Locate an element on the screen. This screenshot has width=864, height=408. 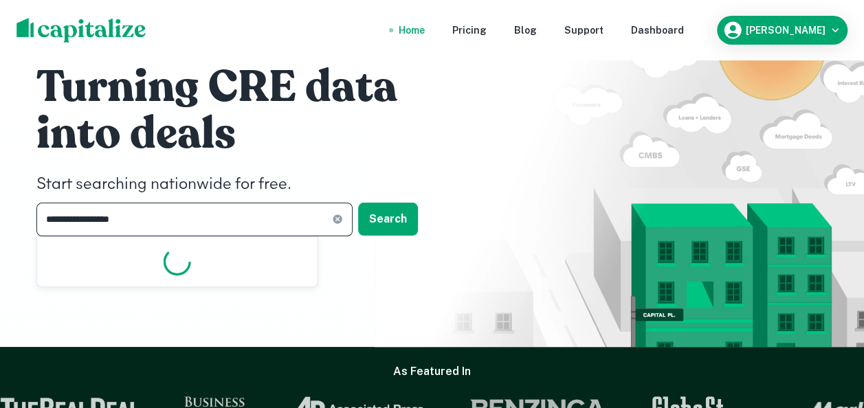
a: Pricing is located at coordinates (469, 30).